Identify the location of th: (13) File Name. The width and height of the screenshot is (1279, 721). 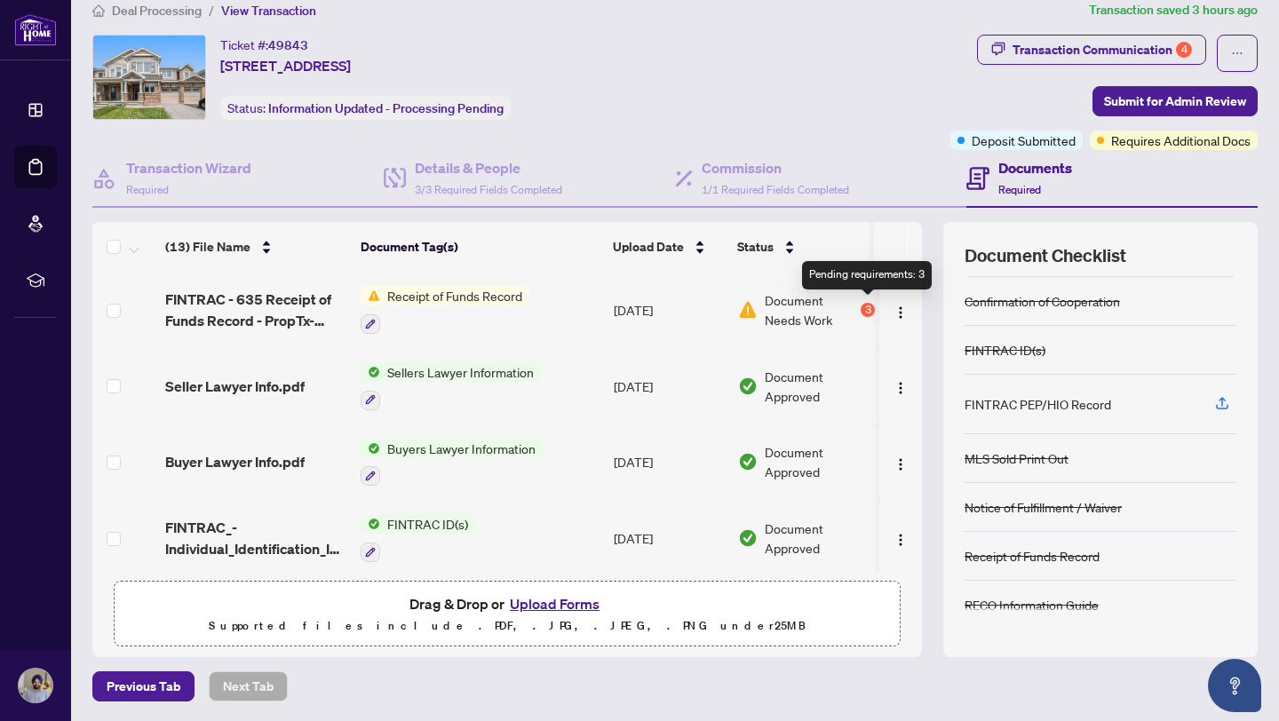
(256, 247).